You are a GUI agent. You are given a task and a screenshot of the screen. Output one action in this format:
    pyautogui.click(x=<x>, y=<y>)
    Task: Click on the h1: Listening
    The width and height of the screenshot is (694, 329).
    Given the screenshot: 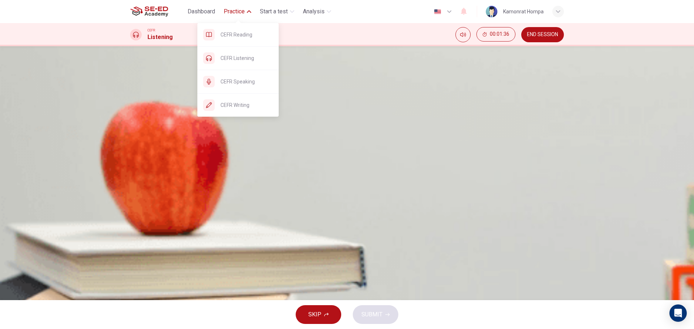 What is the action you would take?
    pyautogui.click(x=160, y=37)
    